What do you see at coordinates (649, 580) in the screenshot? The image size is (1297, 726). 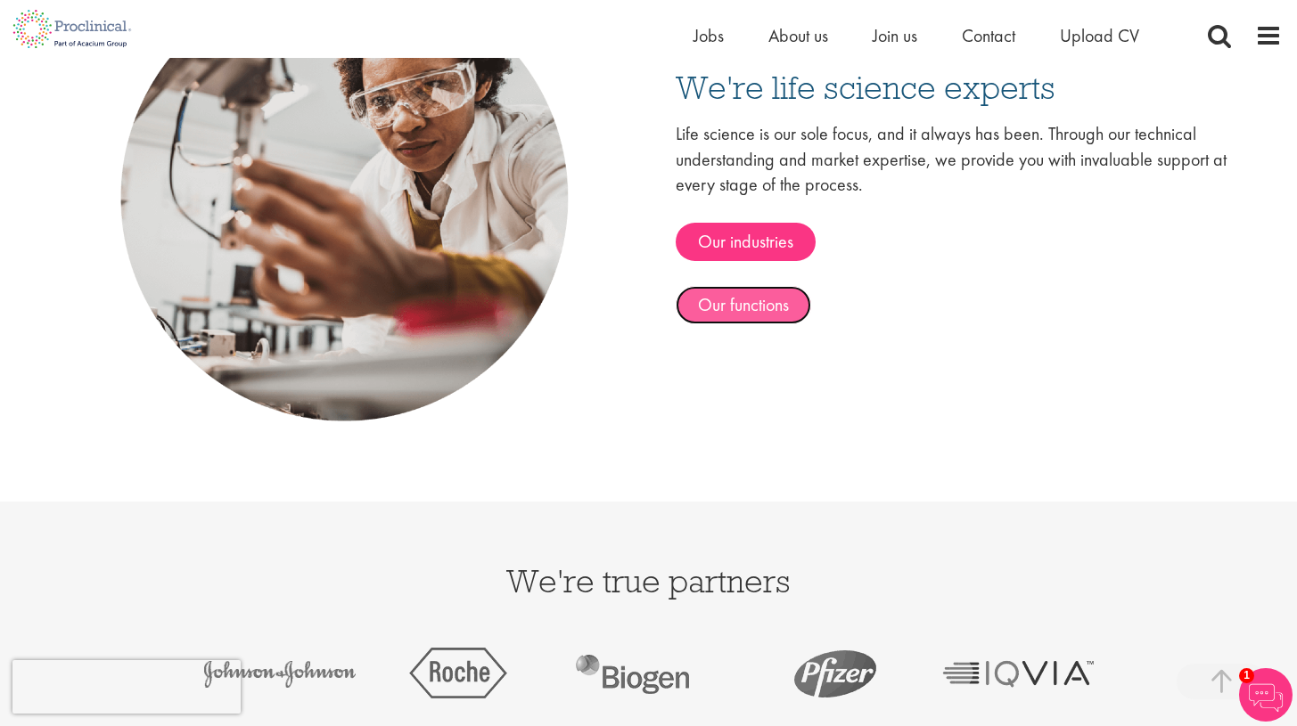 I see `h3: We're true partners` at bounding box center [649, 580].